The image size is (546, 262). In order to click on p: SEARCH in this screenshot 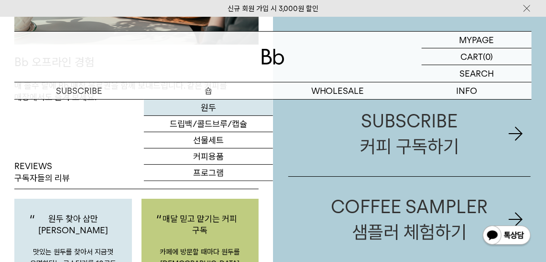, I will do `click(477, 73)`.